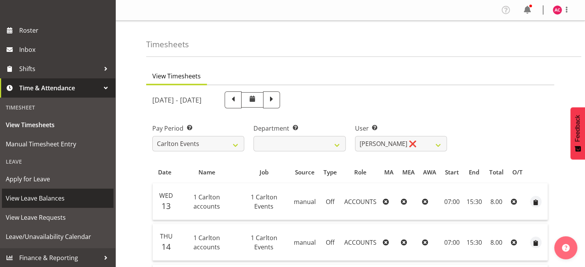 The image size is (585, 267). Describe the element at coordinates (578, 133) in the screenshot. I see `button: Feedback - Show survey` at that location.